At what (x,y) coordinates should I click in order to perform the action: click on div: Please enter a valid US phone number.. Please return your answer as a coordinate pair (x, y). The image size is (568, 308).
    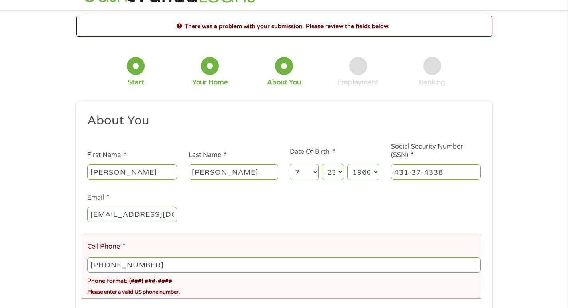
    Looking at the image, I should click on (284, 290).